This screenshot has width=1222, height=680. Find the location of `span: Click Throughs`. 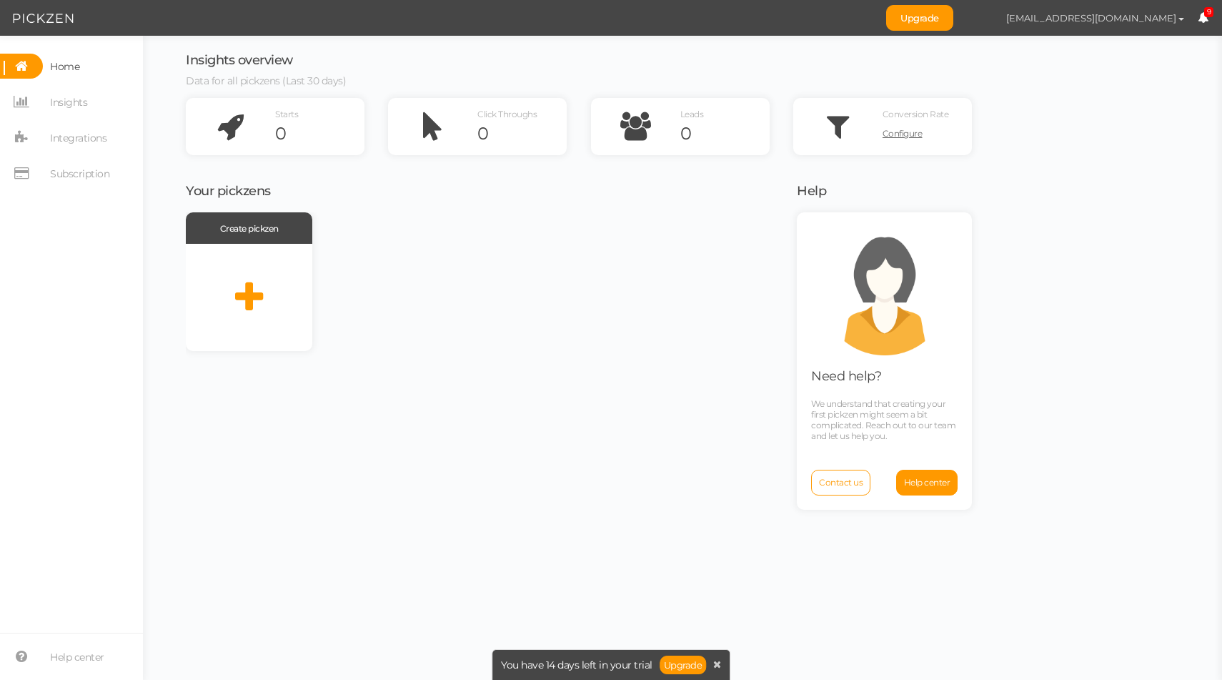

span: Click Throughs is located at coordinates (507, 114).